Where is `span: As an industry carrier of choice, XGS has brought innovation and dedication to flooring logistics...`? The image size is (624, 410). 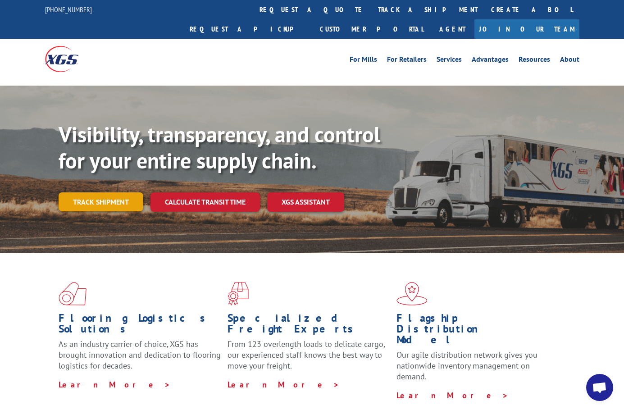 span: As an industry carrier of choice, XGS has brought innovation and dedication to flooring logistics... is located at coordinates (140, 355).